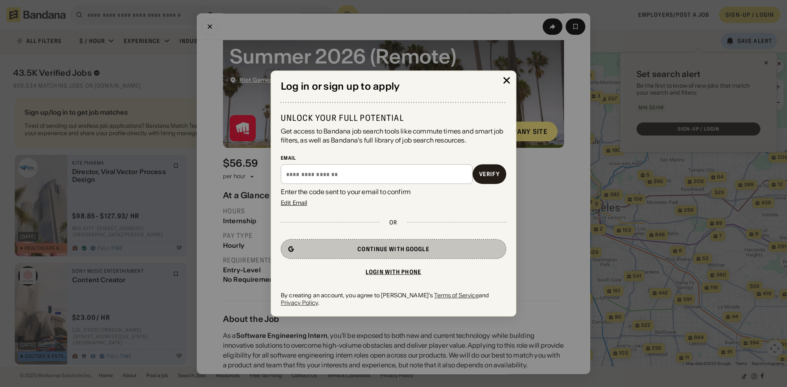 The height and width of the screenshot is (387, 787). What do you see at coordinates (294, 203) in the screenshot?
I see `div: Edit Email` at bounding box center [294, 203].